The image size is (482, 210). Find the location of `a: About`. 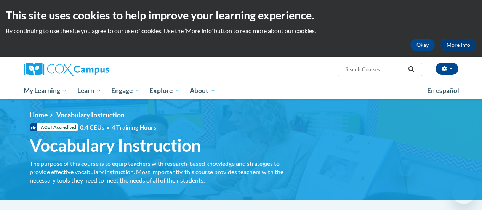

a: About is located at coordinates (203, 91).